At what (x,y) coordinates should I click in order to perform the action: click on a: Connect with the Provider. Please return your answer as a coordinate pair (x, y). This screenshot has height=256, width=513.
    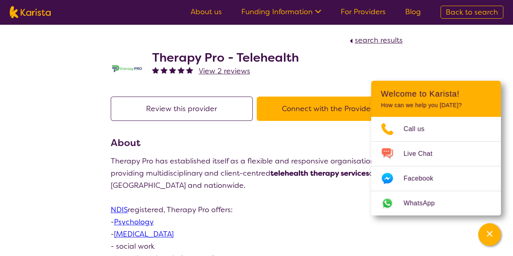
    Looking at the image, I should click on (330, 109).